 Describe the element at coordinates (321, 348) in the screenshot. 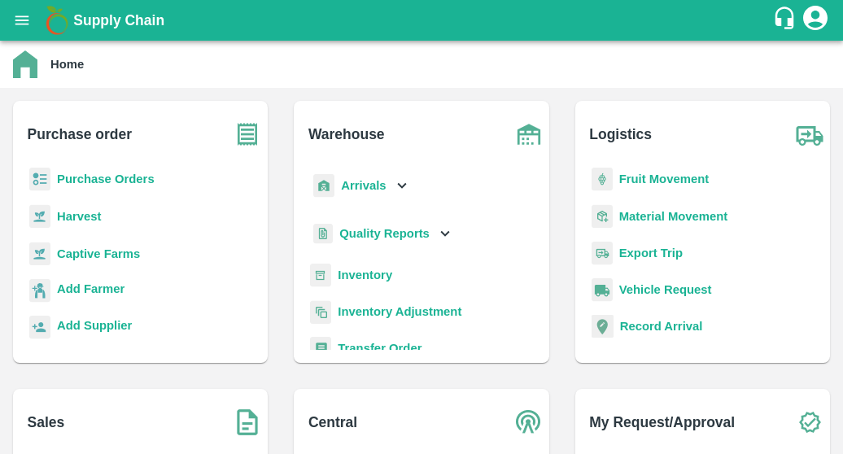

I see `img: whTransfer` at that location.